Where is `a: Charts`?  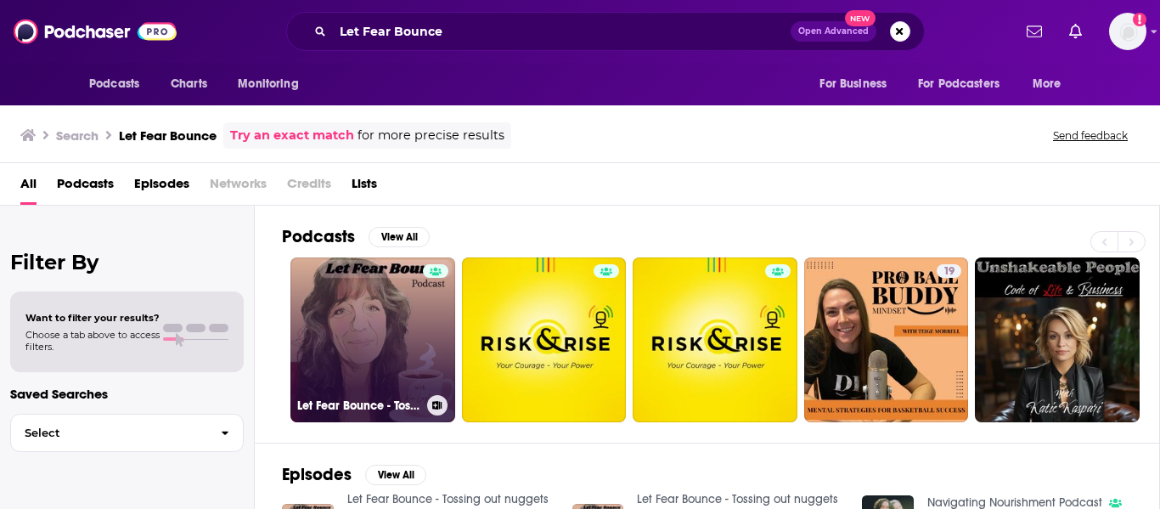 a: Charts is located at coordinates (189, 84).